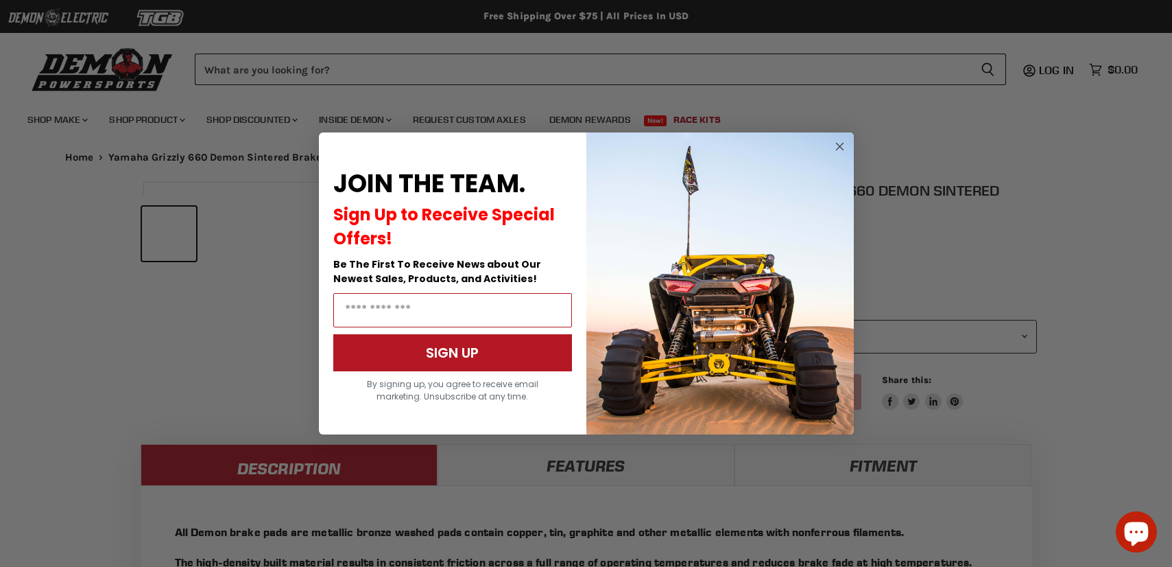  What do you see at coordinates (720, 283) in the screenshot?
I see `img: a9095488-b6e7-41ba-879d-588abfab540b.jpeg` at bounding box center [720, 283].